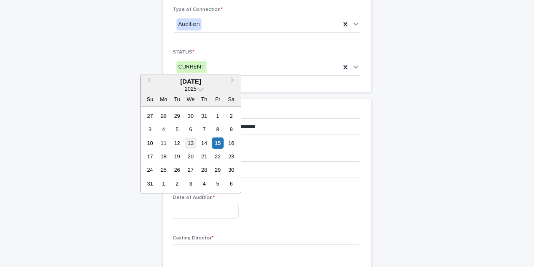 Image resolution: width=534 pixels, height=267 pixels. What do you see at coordinates (177, 170) in the screenshot?
I see `div: Choose Tuesday, August 26th, 2025` at bounding box center [177, 170].